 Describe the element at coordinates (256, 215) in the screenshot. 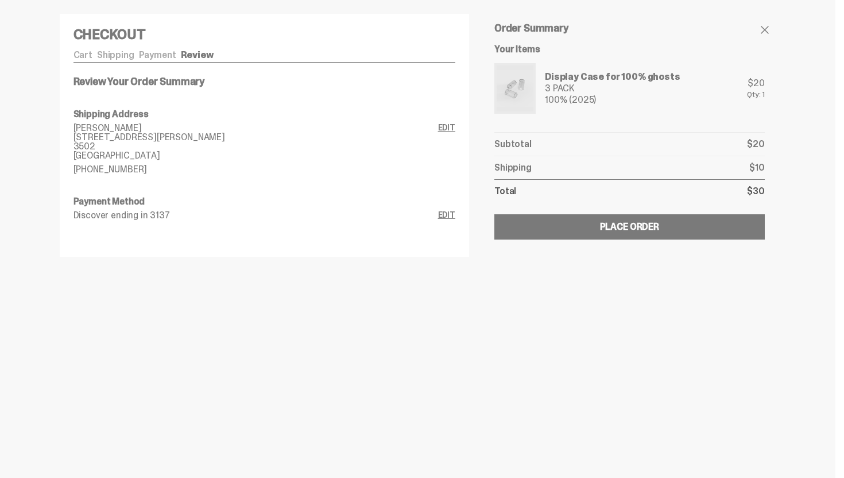

I see `p: Discover ending in 3137` at that location.